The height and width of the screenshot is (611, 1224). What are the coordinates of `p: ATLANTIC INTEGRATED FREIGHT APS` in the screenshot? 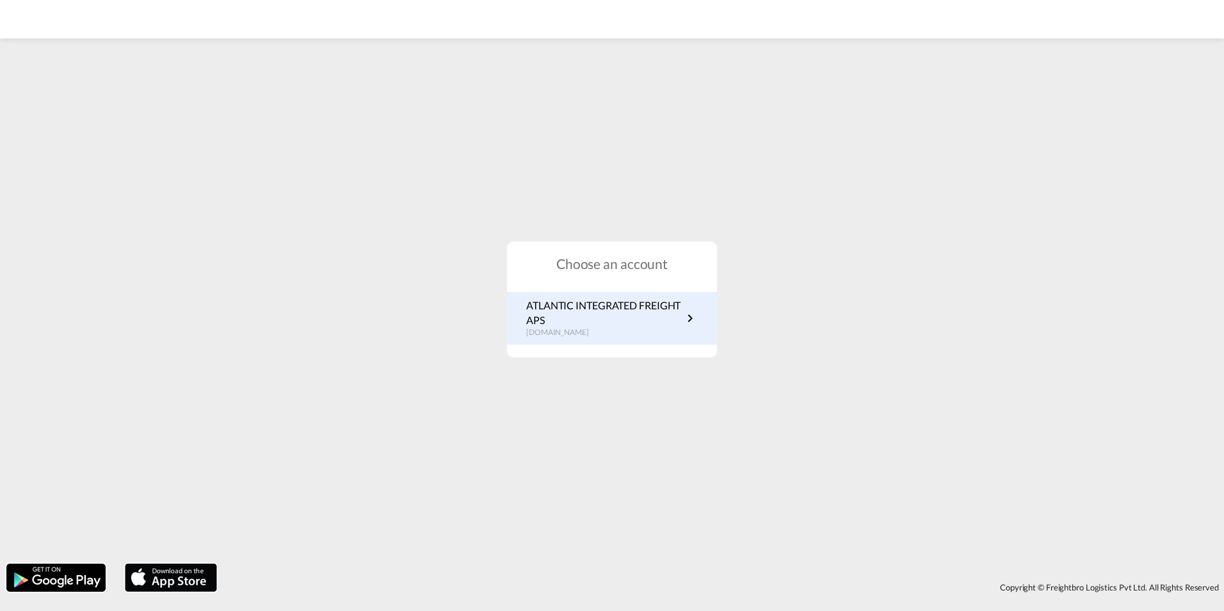 It's located at (604, 312).